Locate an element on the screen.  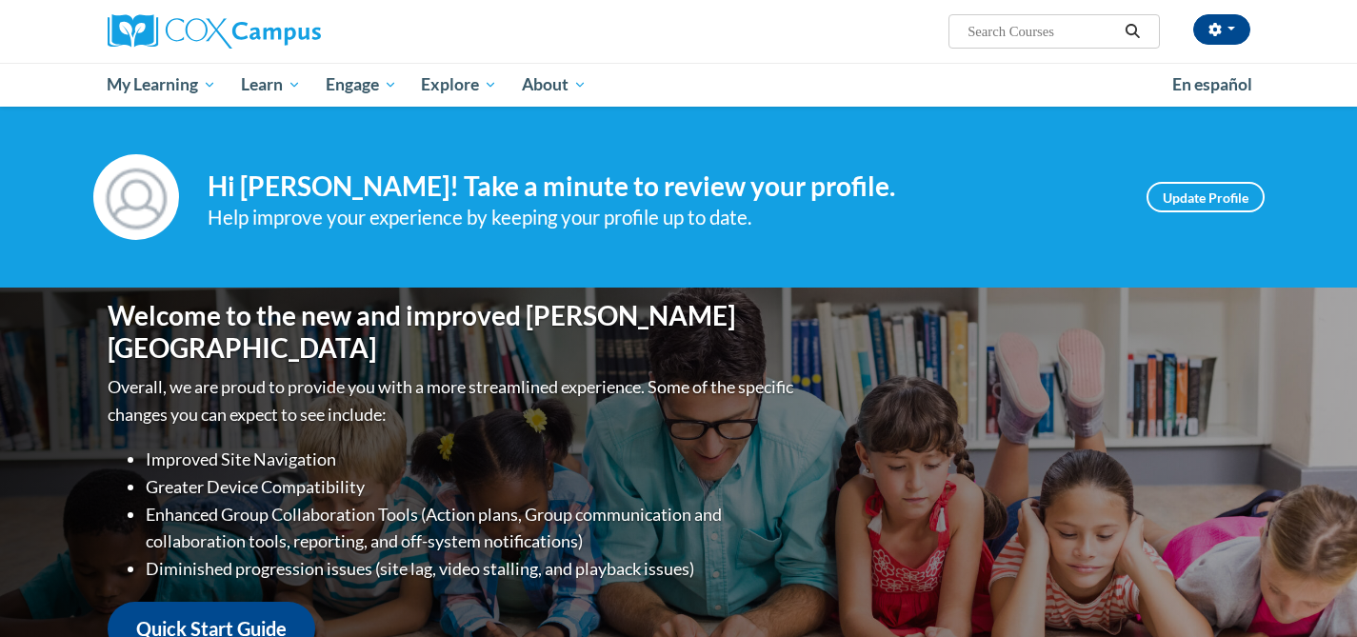
div: Help improve your experience by keeping your profile up to date. is located at coordinates (663, 217).